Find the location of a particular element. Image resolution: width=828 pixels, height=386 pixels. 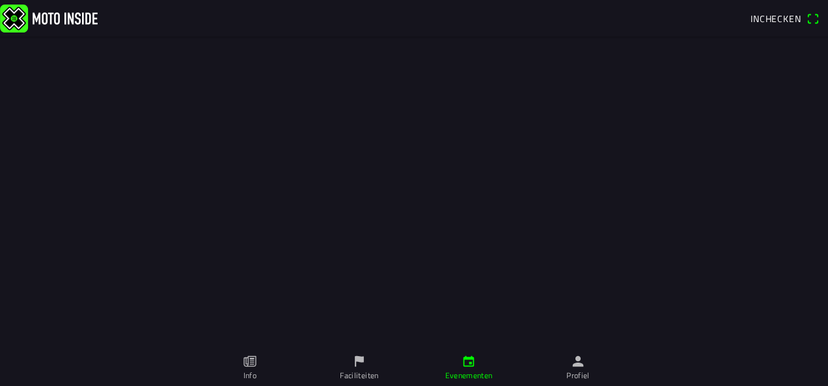

ion-icon: person is located at coordinates (578, 362).